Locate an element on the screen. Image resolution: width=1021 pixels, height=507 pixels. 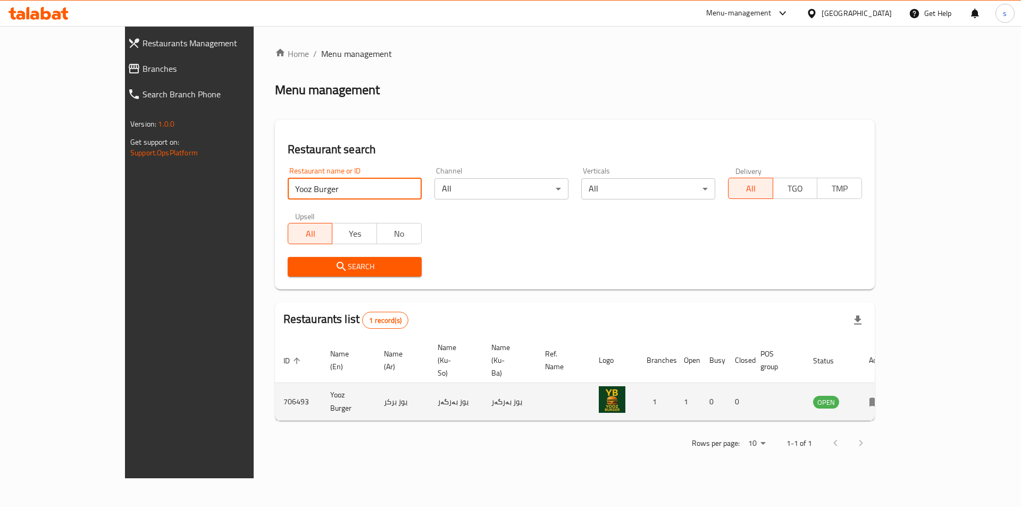
span: Version: is located at coordinates (143, 124).